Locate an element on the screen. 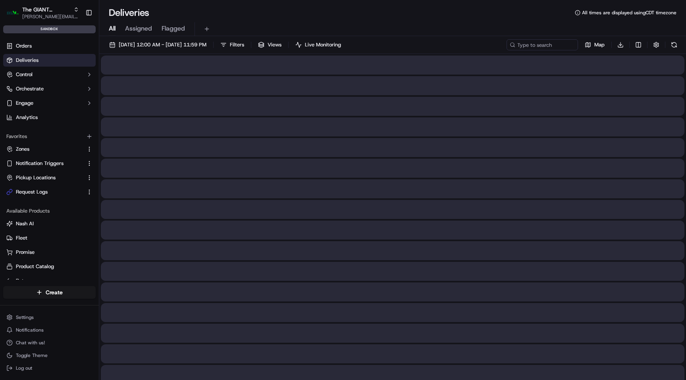 The width and height of the screenshot is (686, 380). button: Refresh is located at coordinates (674, 45).